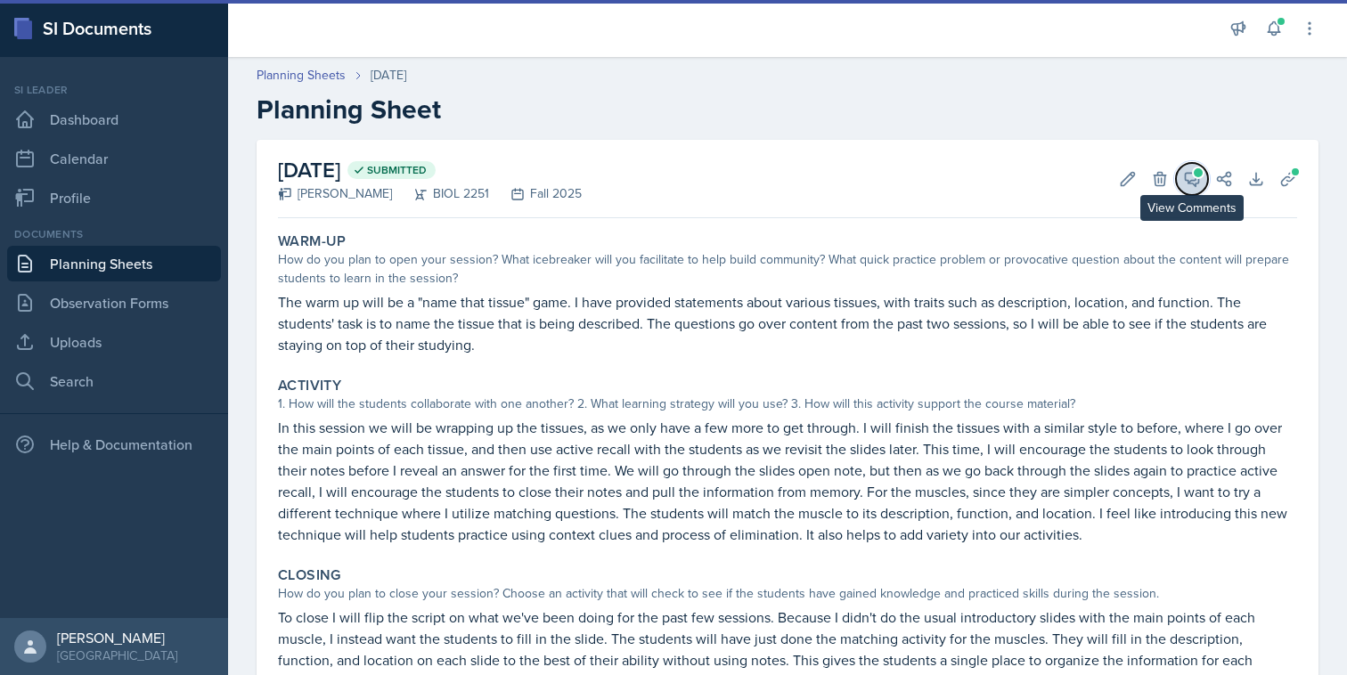  What do you see at coordinates (114, 234) in the screenshot?
I see `div: Documents` at bounding box center [114, 234].